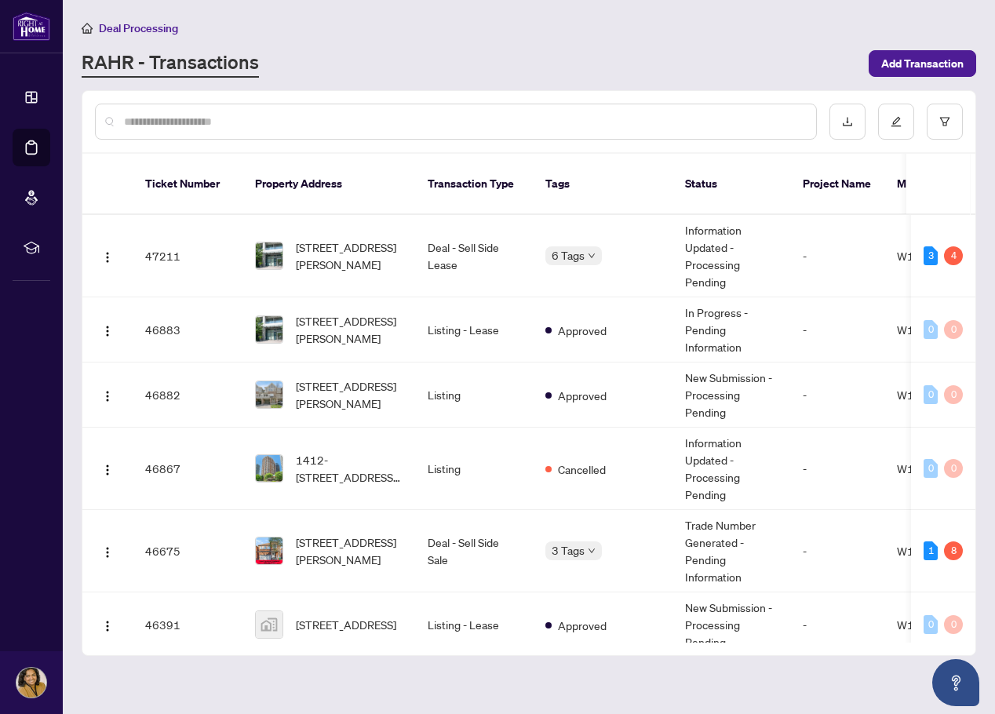  What do you see at coordinates (474, 184) in the screenshot?
I see `th: Transaction Type` at bounding box center [474, 184].